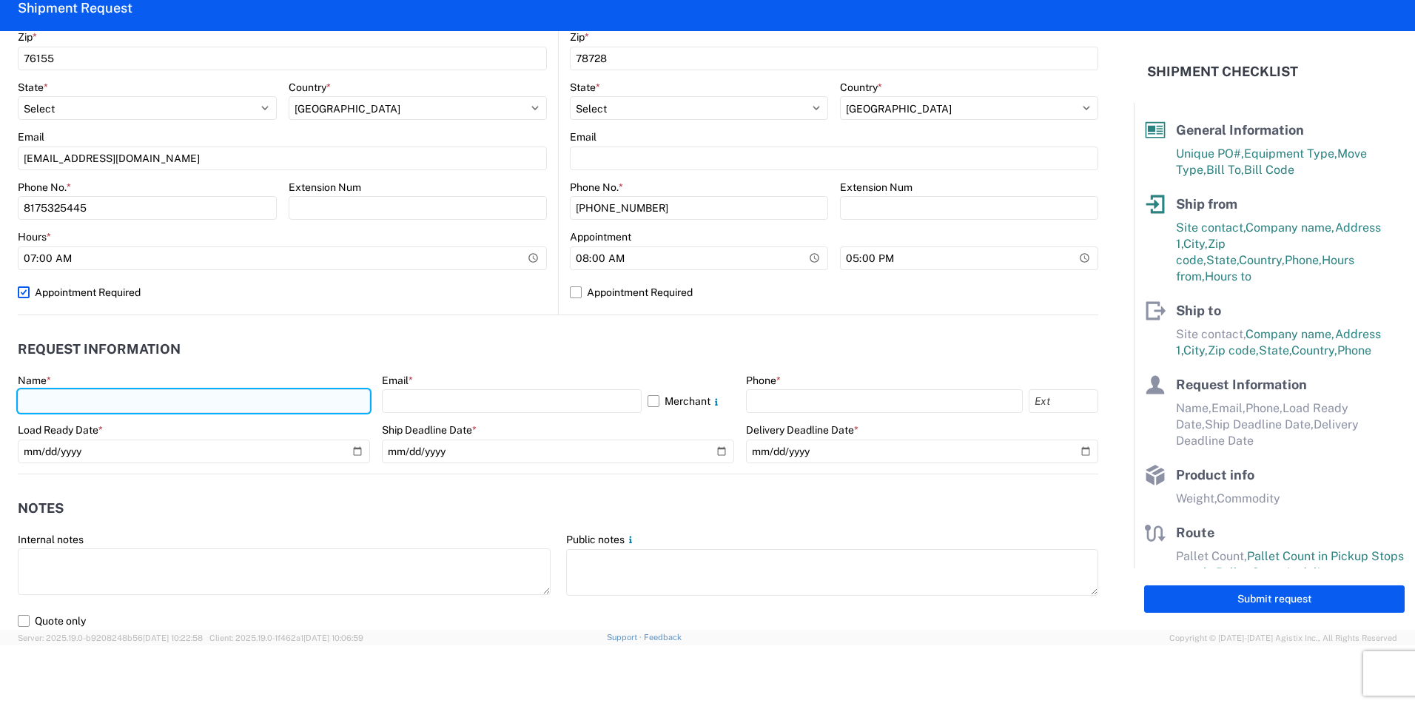 The image size is (1415, 706). What do you see at coordinates (1354, 350) in the screenshot?
I see `span: Phone` at bounding box center [1354, 350].